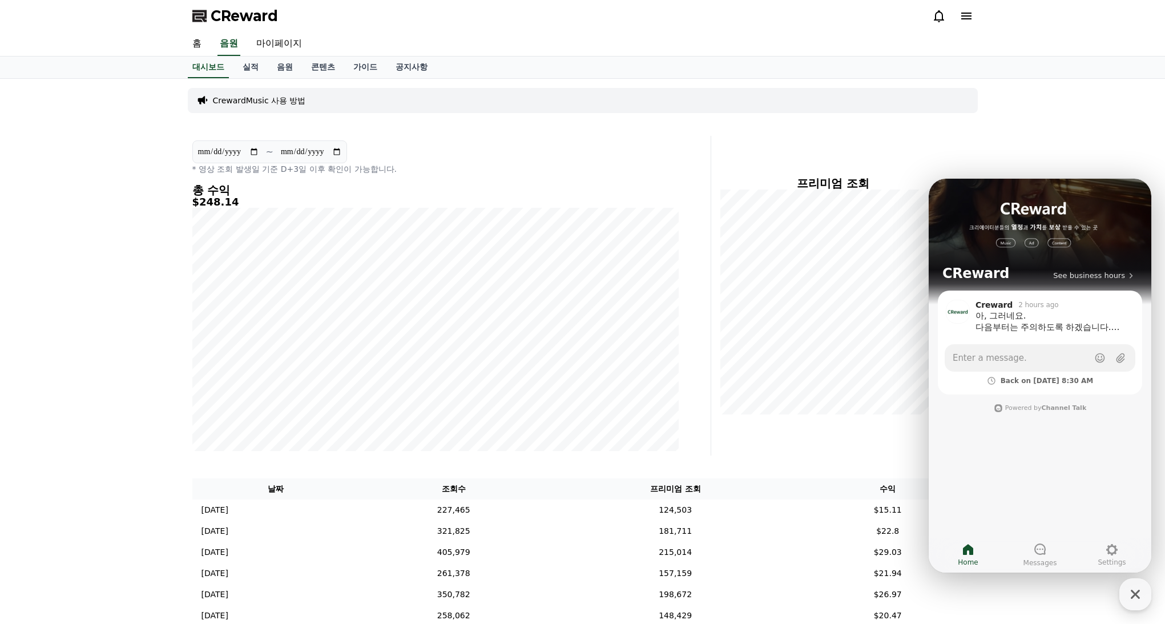 This screenshot has width=1165, height=624. What do you see at coordinates (235, 16) in the screenshot?
I see `a: CReward` at bounding box center [235, 16].